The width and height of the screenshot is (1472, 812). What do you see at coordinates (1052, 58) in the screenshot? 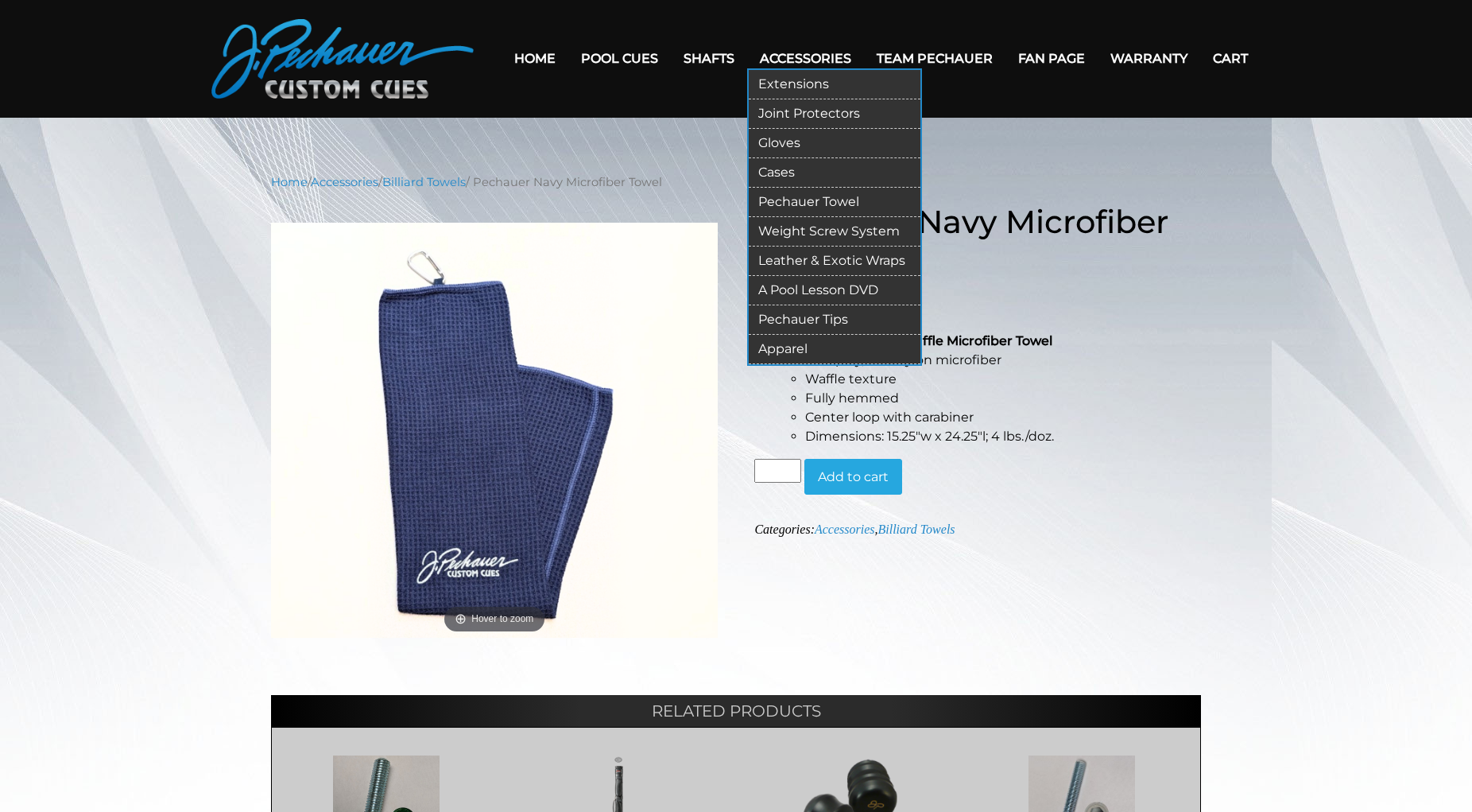
I see `a: Fan Page` at bounding box center [1052, 58].